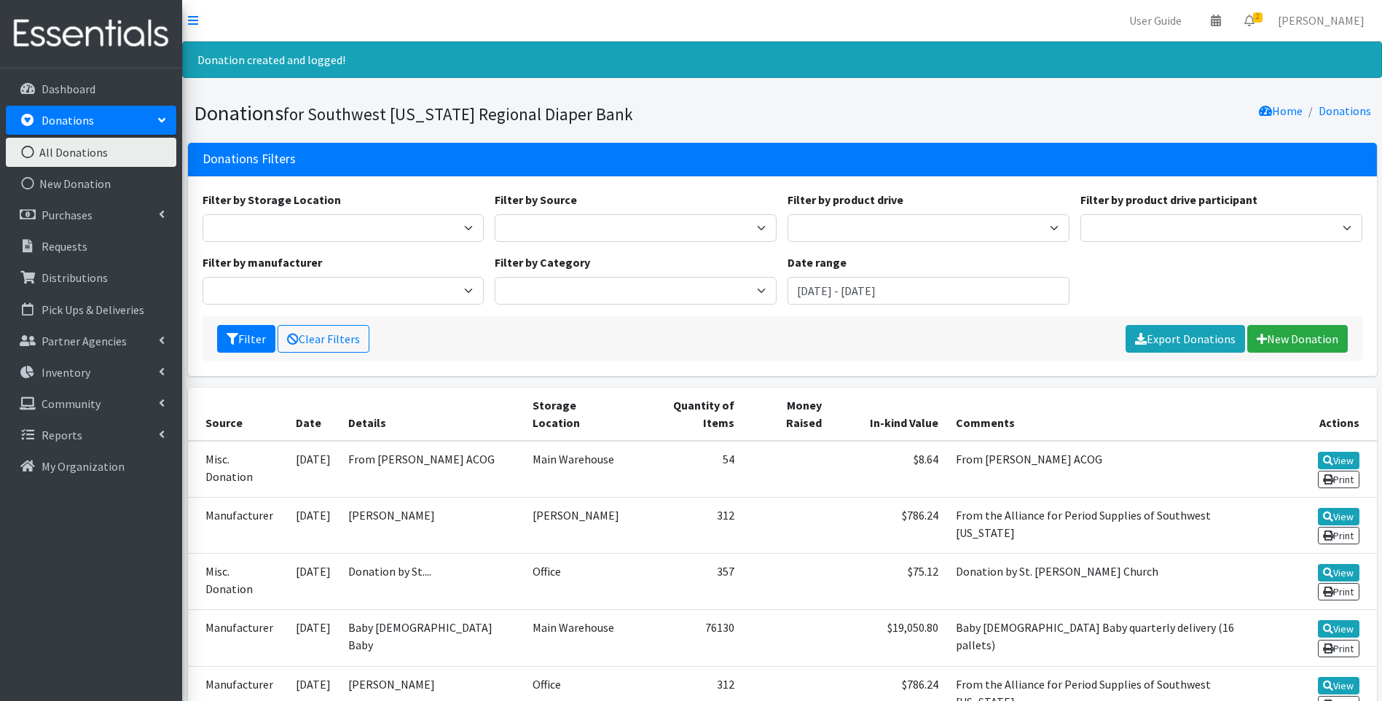 This screenshot has height=701, width=1382. Describe the element at coordinates (67, 215) in the screenshot. I see `p: Purchases` at that location.